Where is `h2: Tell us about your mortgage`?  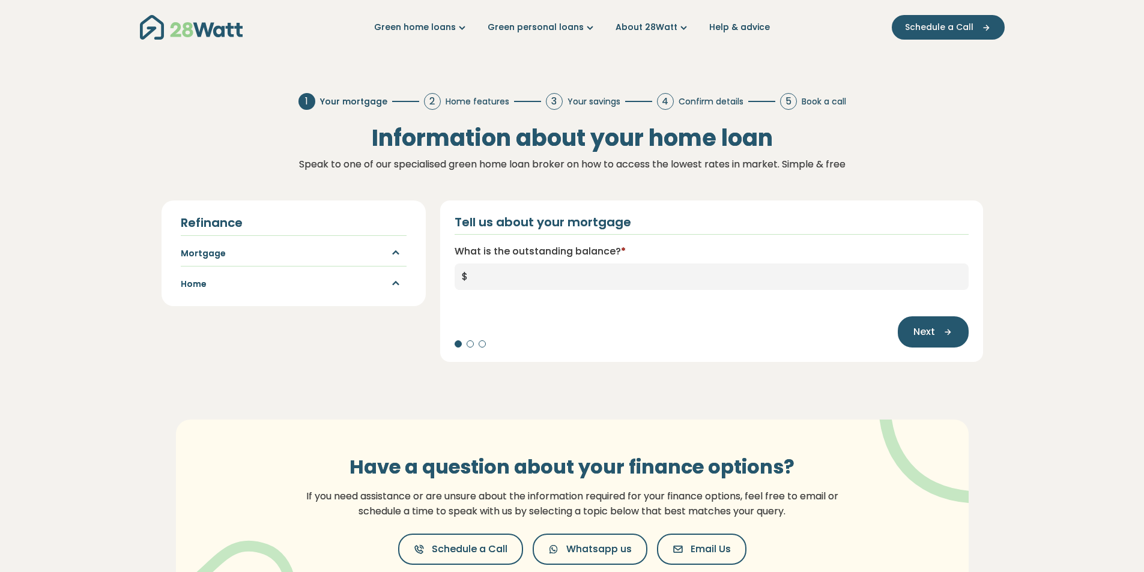 h2: Tell us about your mortgage is located at coordinates (543, 222).